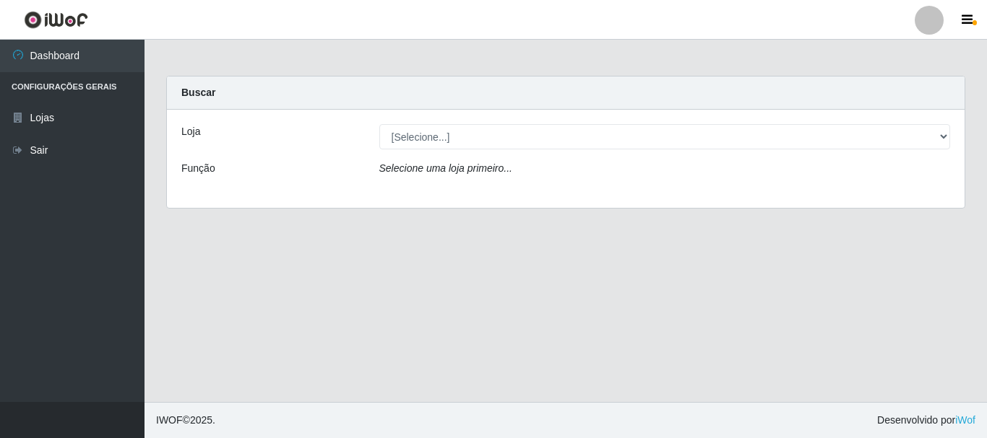 The image size is (987, 438). I want to click on span: Desenvolvido por, so click(926, 420).